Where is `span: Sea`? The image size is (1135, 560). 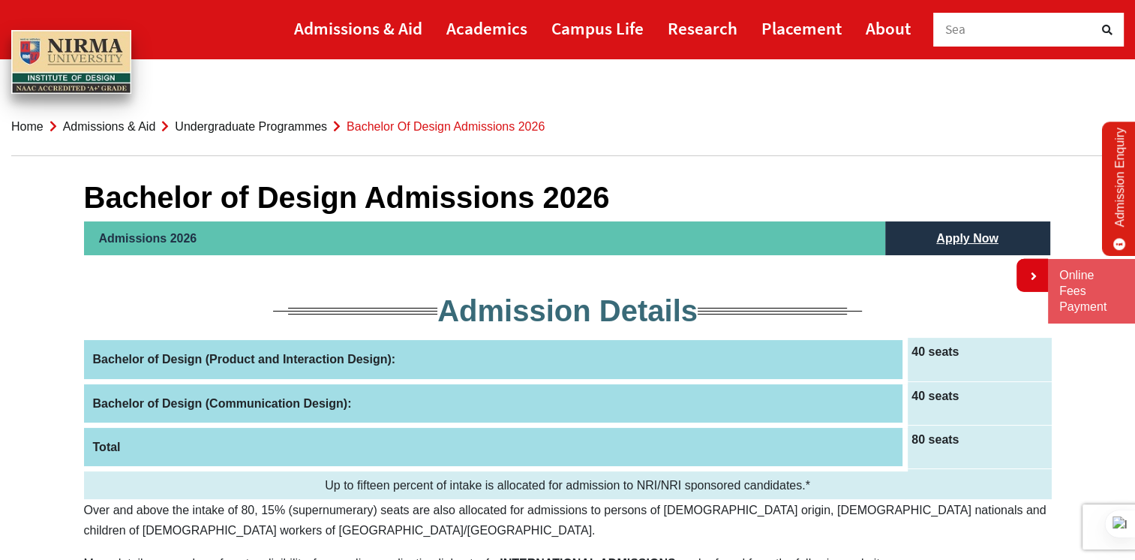 span: Sea is located at coordinates (956, 29).